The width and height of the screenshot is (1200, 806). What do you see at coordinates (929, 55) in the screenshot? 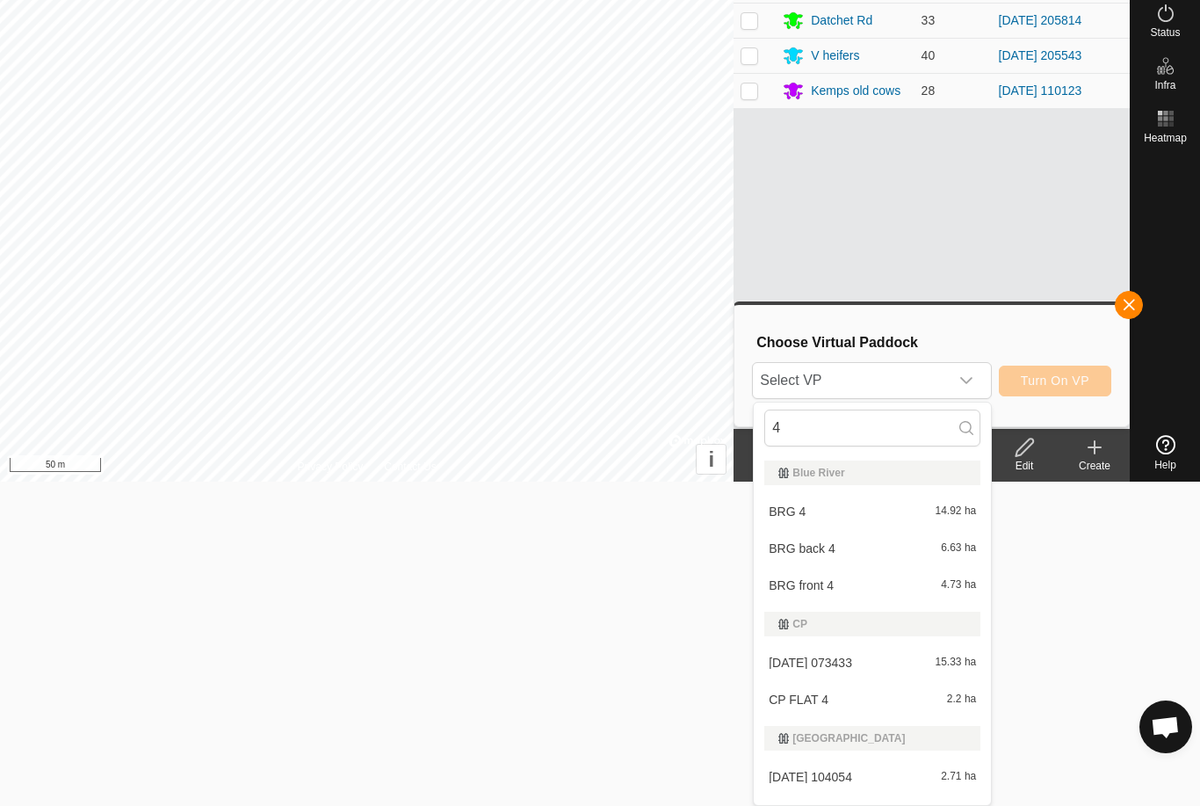
I see `span: 40` at bounding box center [929, 55].